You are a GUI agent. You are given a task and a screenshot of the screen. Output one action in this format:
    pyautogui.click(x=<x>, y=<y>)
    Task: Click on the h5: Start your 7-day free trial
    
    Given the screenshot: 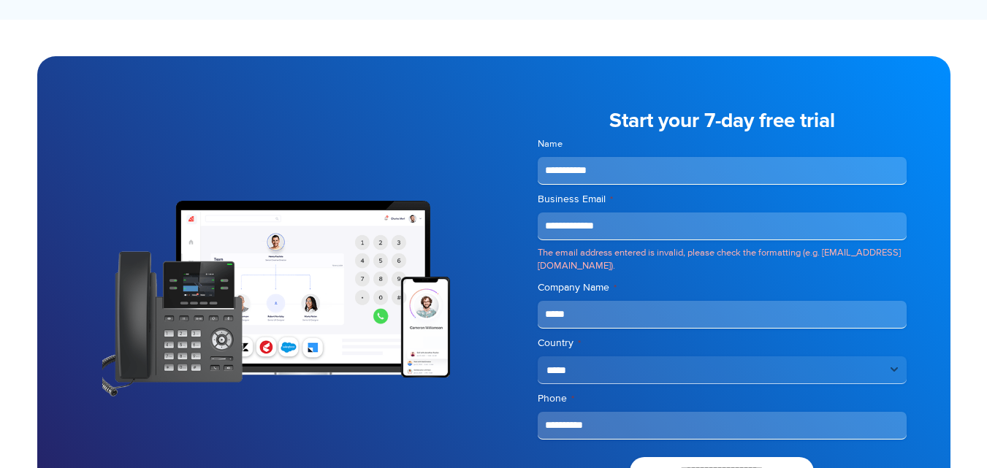 What is the action you would take?
    pyautogui.click(x=722, y=121)
    